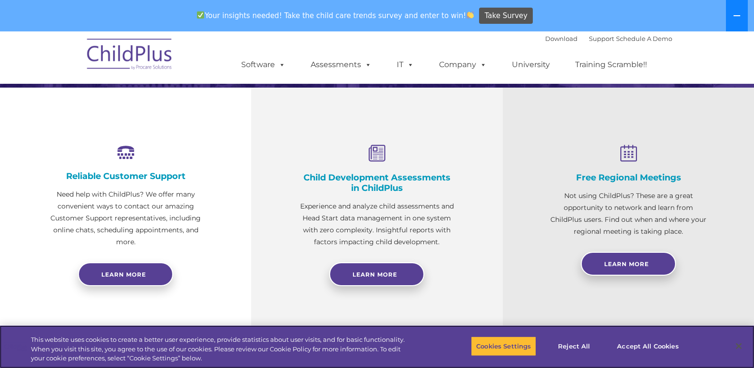 The height and width of the screenshot is (368, 754). What do you see at coordinates (126, 218) in the screenshot?
I see `p: Need help with ChildPlus? We offer many convenient ways to contact our amazing Customer Support r...` at bounding box center [126, 218].